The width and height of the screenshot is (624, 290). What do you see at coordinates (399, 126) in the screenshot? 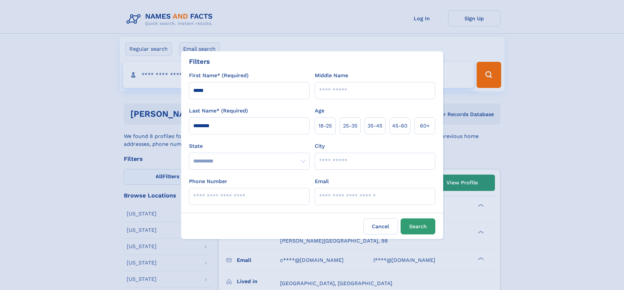
I see `span: 45‑60` at bounding box center [399, 126].